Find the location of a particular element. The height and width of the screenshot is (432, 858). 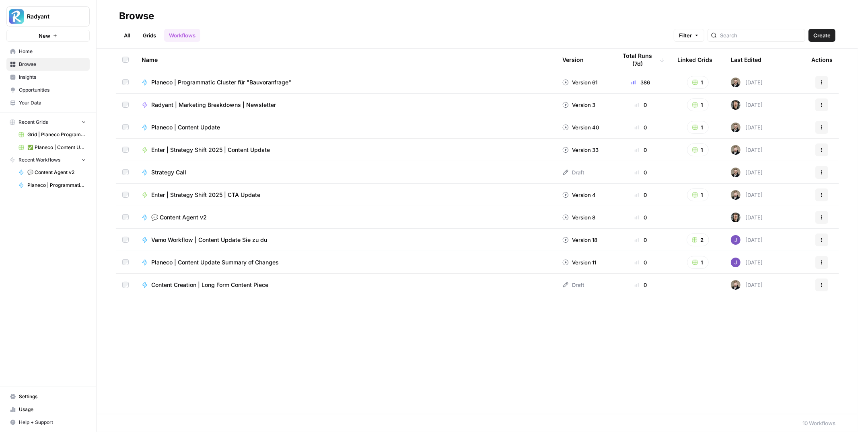

span: 💬 Content Agent v2 is located at coordinates (179, 218).